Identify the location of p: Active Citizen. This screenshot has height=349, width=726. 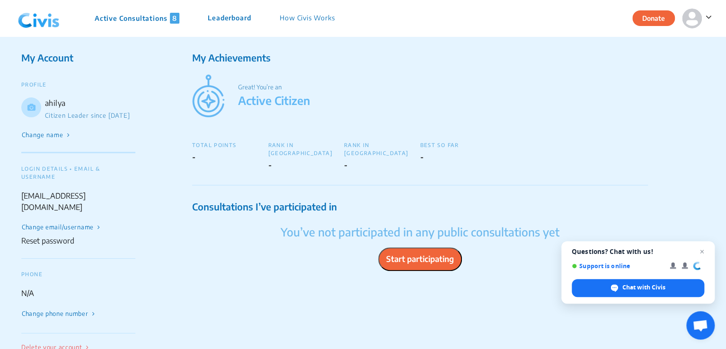
(443, 100).